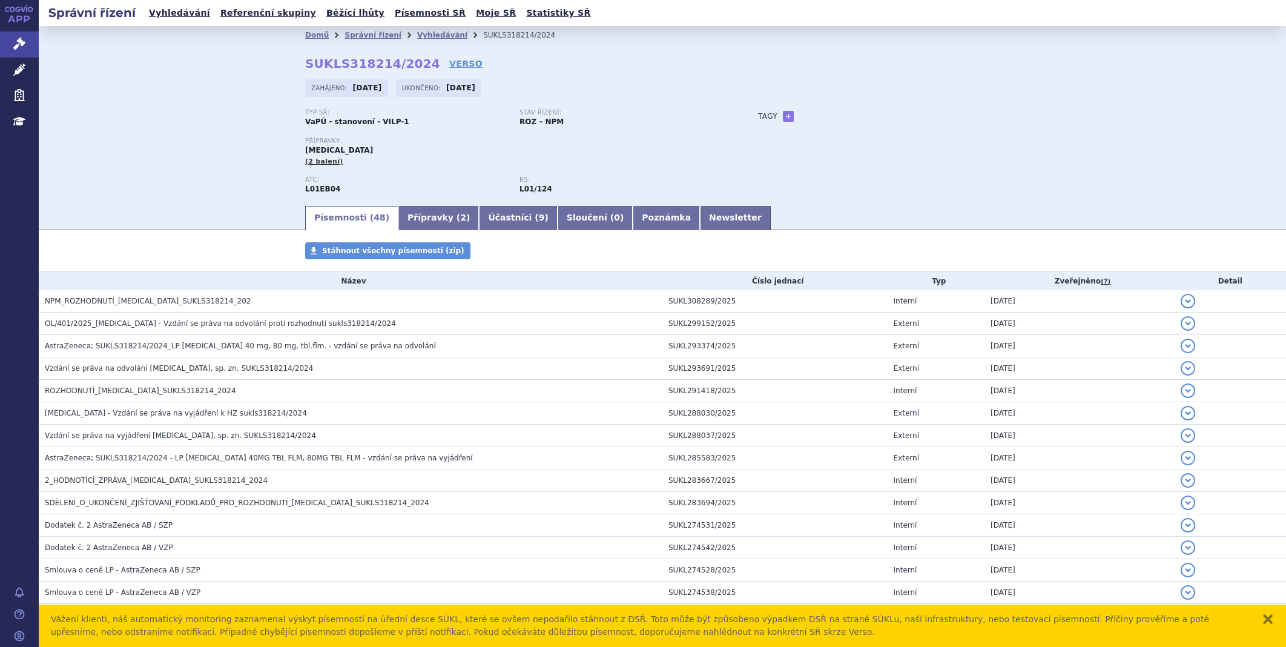 The width and height of the screenshot is (1286, 647). Describe the element at coordinates (775, 281) in the screenshot. I see `th: Číslo jednací` at that location.